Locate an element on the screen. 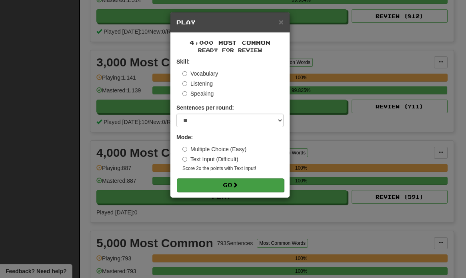 The width and height of the screenshot is (466, 278). input: Multiple Choice (Easy) is located at coordinates (185, 149).